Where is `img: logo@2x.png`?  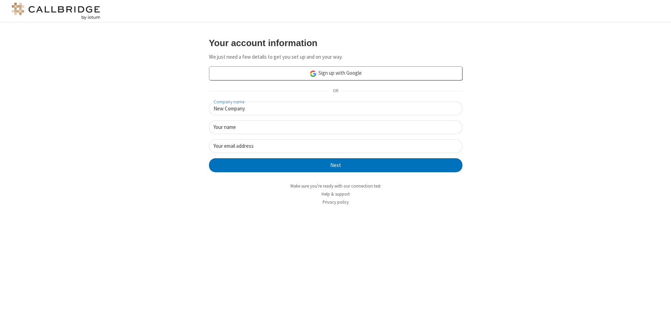
img: logo@2x.png is located at coordinates (56, 11).